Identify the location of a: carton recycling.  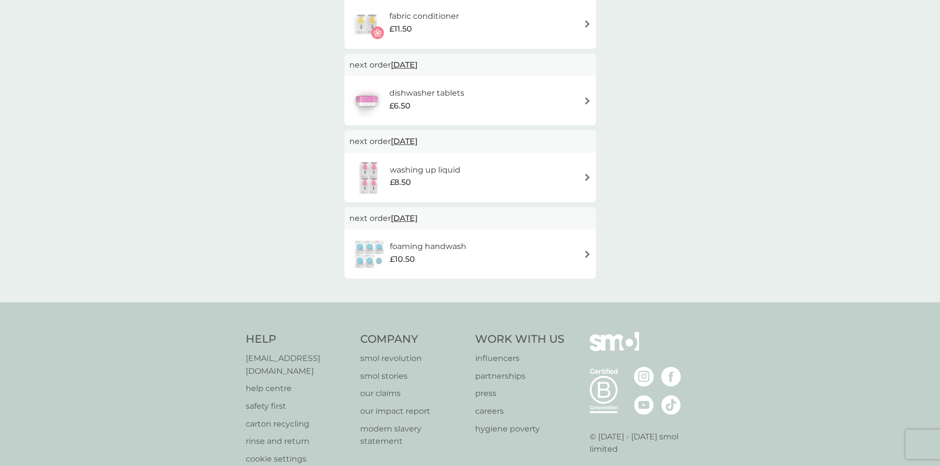
(298, 424).